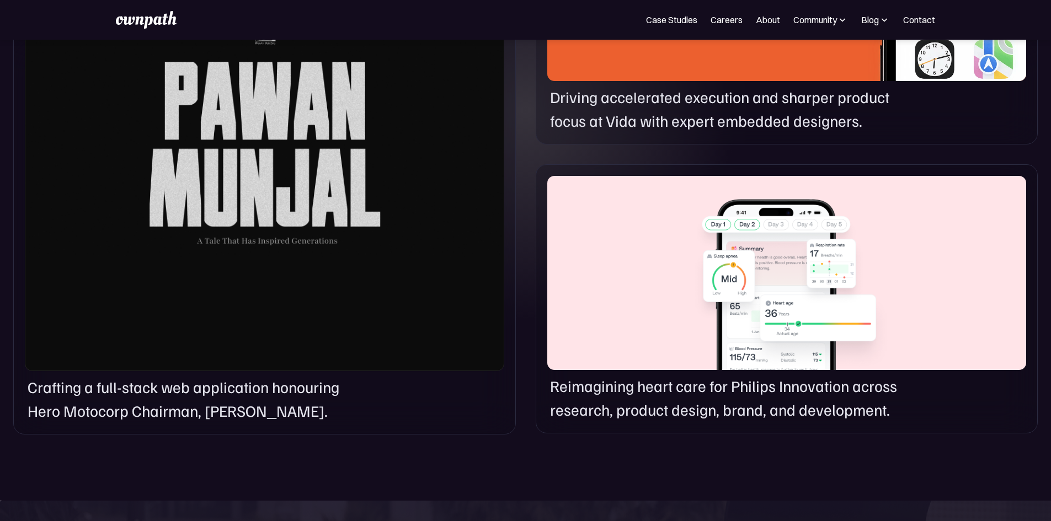  What do you see at coordinates (735, 398) in the screenshot?
I see `p: Reimagining heart care for Philips Innovation across research, product design, brand, and develop...` at bounding box center [735, 398].